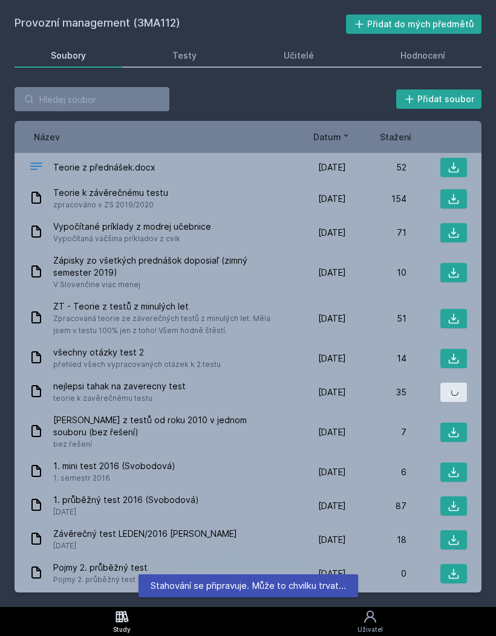  What do you see at coordinates (126, 500) in the screenshot?
I see `span: 1. průběžný test 2016 (Svobodová)` at bounding box center [126, 500].